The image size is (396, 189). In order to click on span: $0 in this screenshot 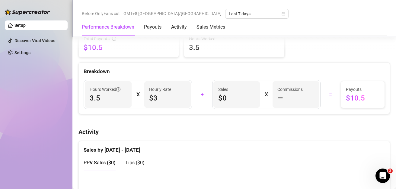, I will do `click(236, 98)`.